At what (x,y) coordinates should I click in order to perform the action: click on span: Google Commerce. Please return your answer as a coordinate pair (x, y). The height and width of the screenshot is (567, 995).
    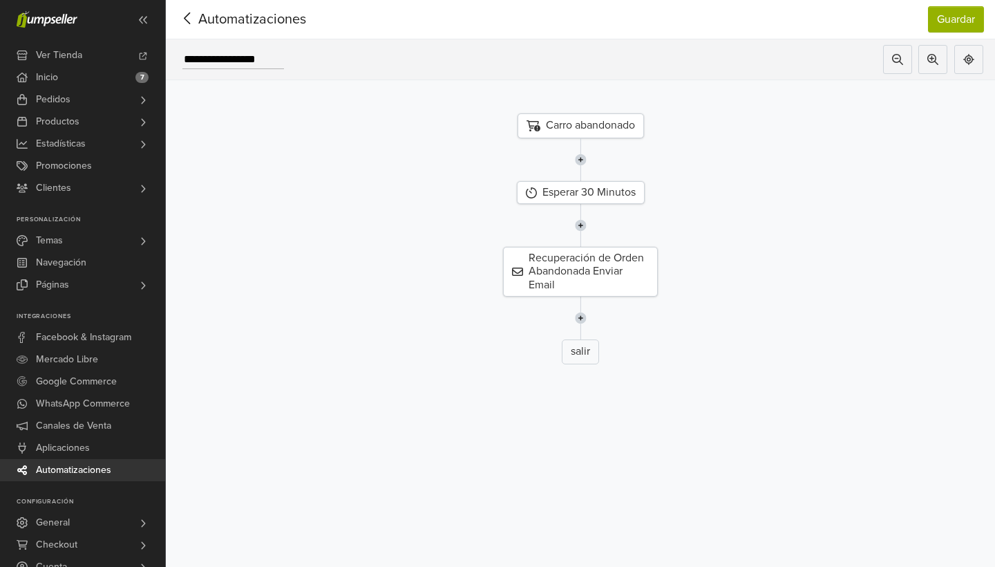
    Looking at the image, I should click on (76, 382).